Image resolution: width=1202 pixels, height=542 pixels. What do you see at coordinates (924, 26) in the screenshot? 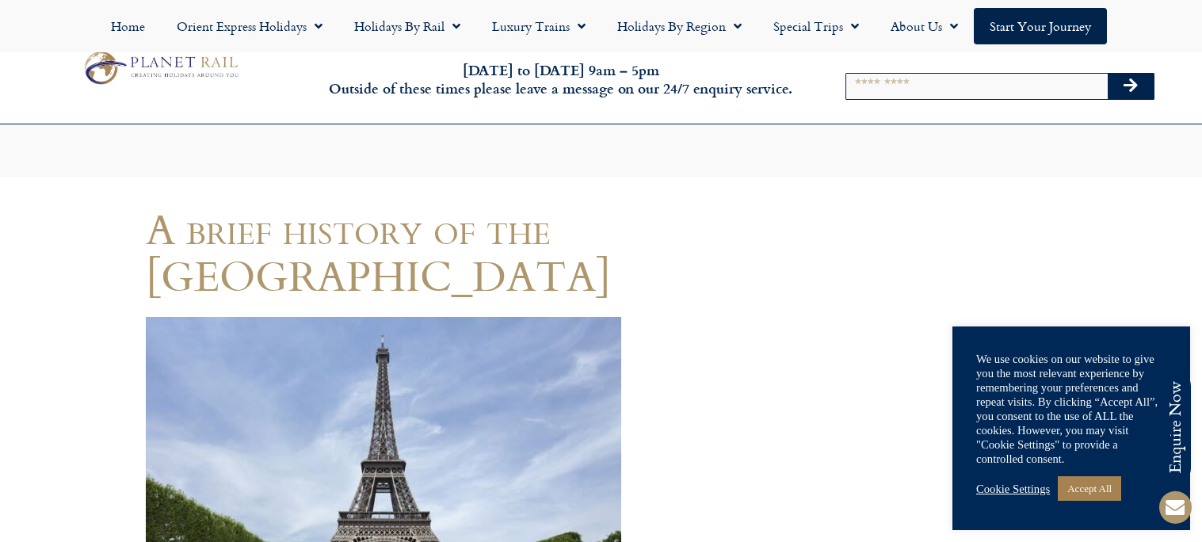
I see `a: About Us` at bounding box center [924, 26].